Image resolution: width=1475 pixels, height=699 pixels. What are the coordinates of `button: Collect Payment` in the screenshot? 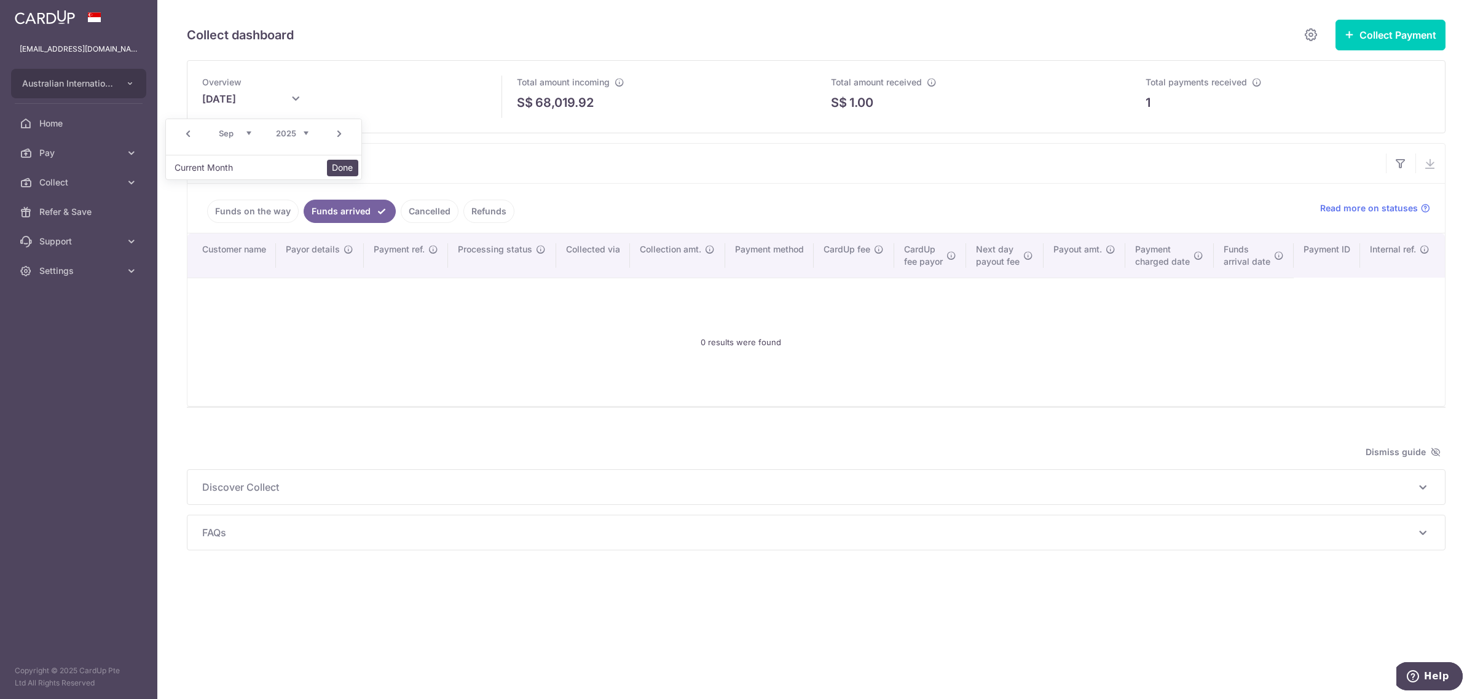 It's located at (1390, 35).